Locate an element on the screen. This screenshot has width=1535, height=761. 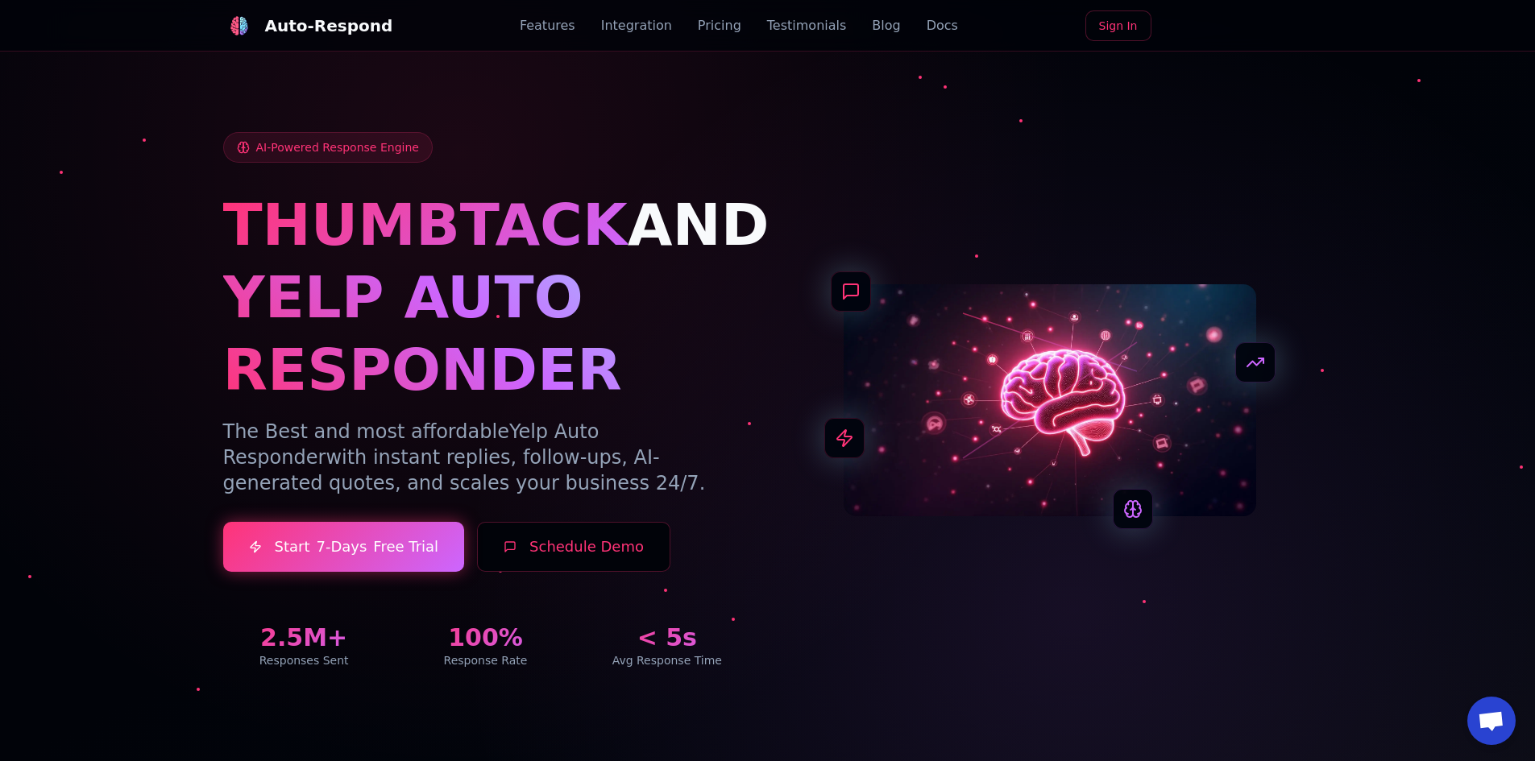
span: AI-Powered Response Engine is located at coordinates (338, 147).